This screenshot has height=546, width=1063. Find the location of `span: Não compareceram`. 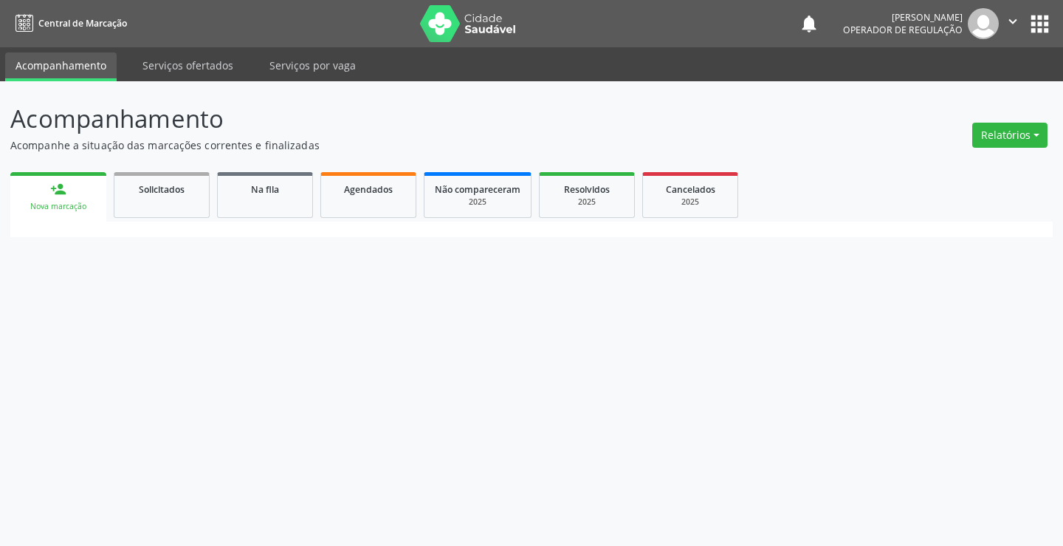

span: Não compareceram is located at coordinates (478, 189).